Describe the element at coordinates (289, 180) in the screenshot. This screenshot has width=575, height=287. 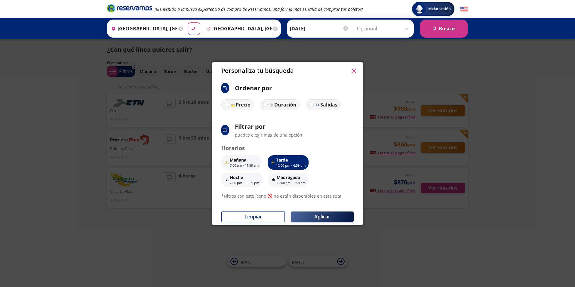
I see `button: Madrugada12:00 am - 6:59 am` at that location.